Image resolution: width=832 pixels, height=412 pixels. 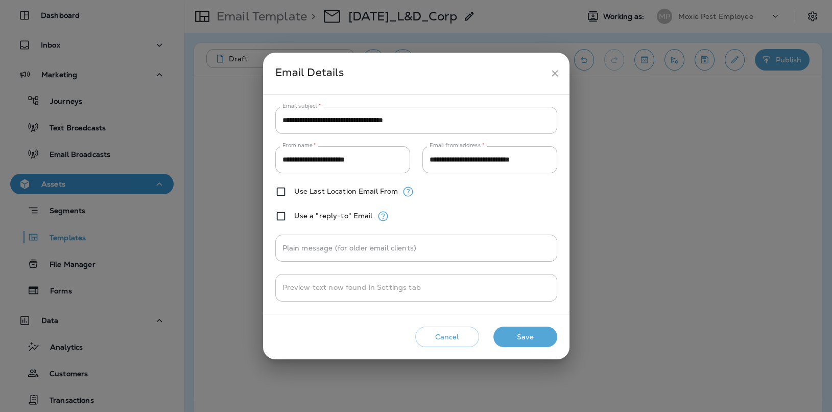 What do you see at coordinates (410, 73) in the screenshot?
I see `div: Email Details` at bounding box center [410, 73].